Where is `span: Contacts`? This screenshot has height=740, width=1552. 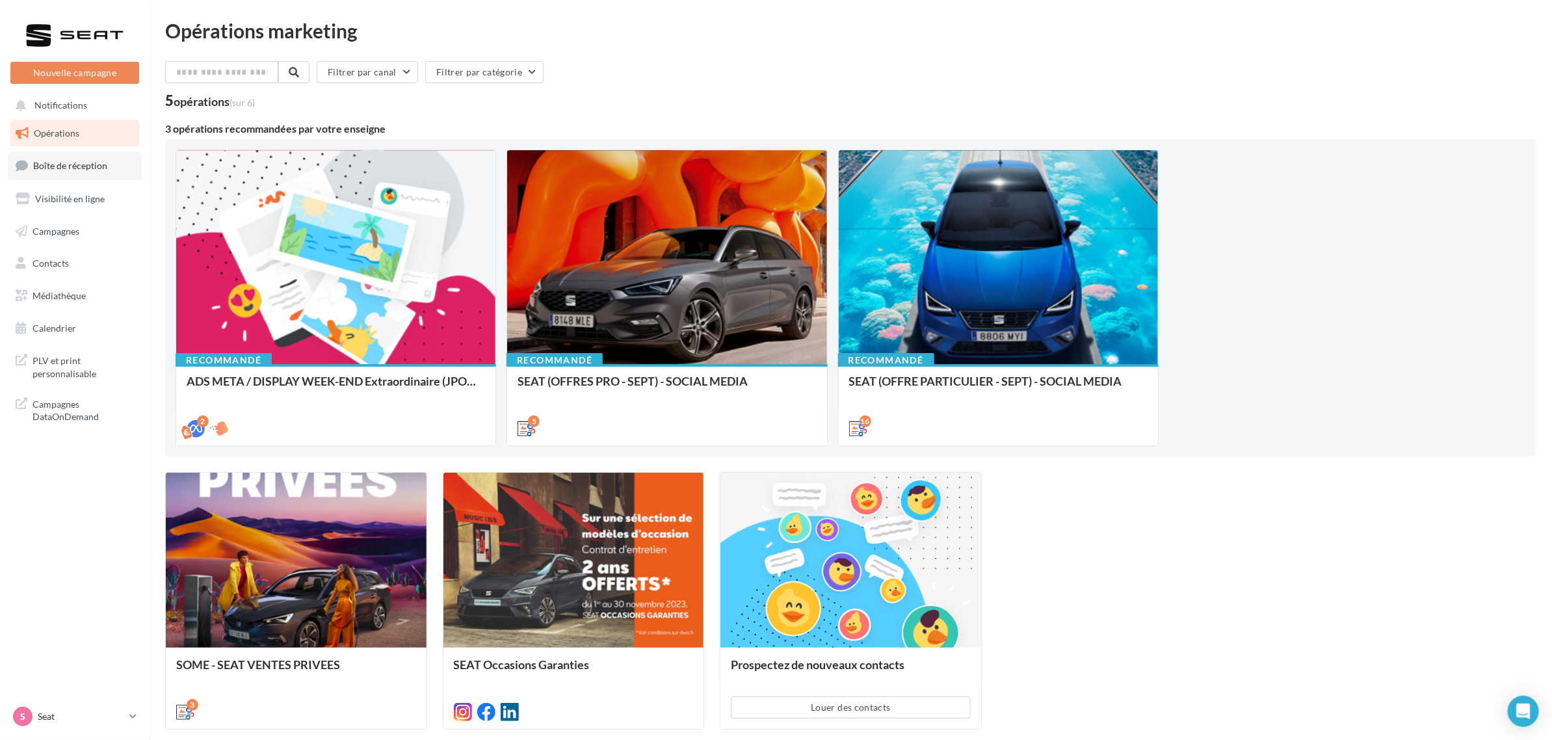
span: Contacts is located at coordinates (51, 263).